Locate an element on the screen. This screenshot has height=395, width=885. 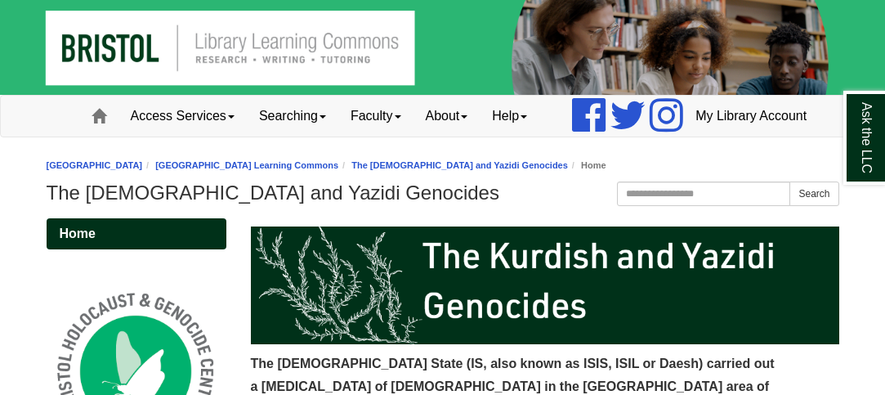
span: Home is located at coordinates (78, 233).